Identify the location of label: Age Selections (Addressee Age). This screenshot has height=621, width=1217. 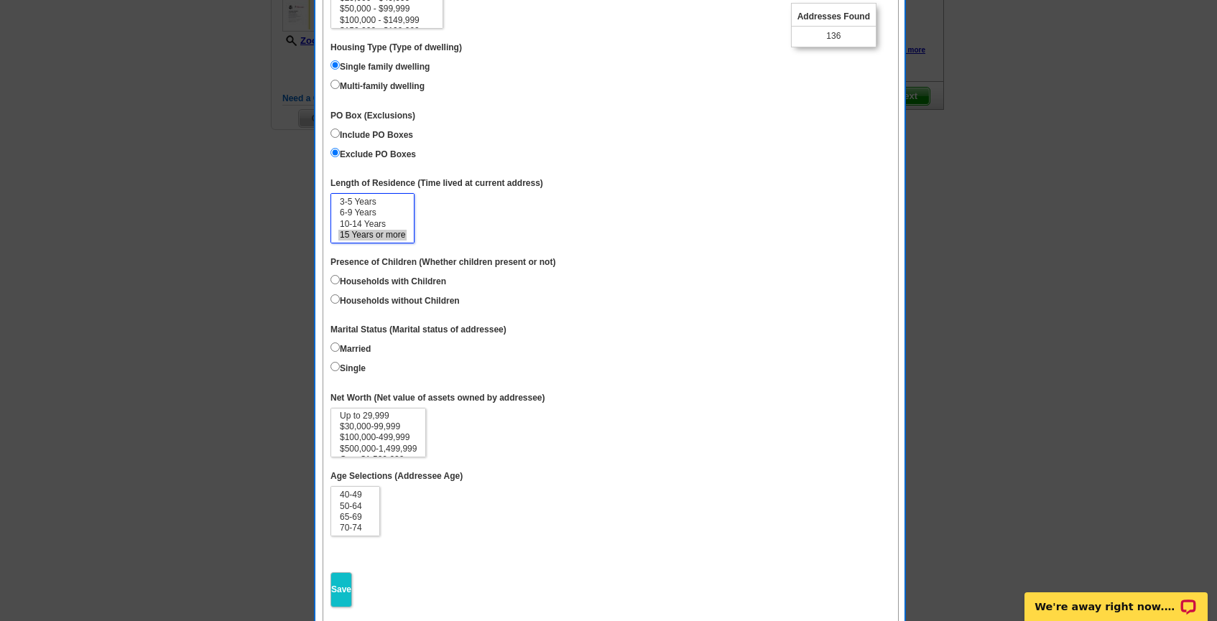
(396, 476).